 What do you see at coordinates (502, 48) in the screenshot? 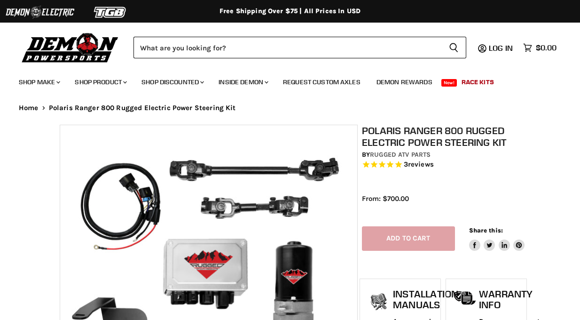
I see `a: Log in` at bounding box center [502, 48].